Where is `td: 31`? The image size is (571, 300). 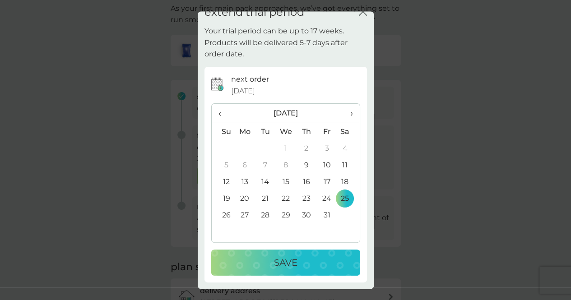
td: 31 is located at coordinates (326, 215).